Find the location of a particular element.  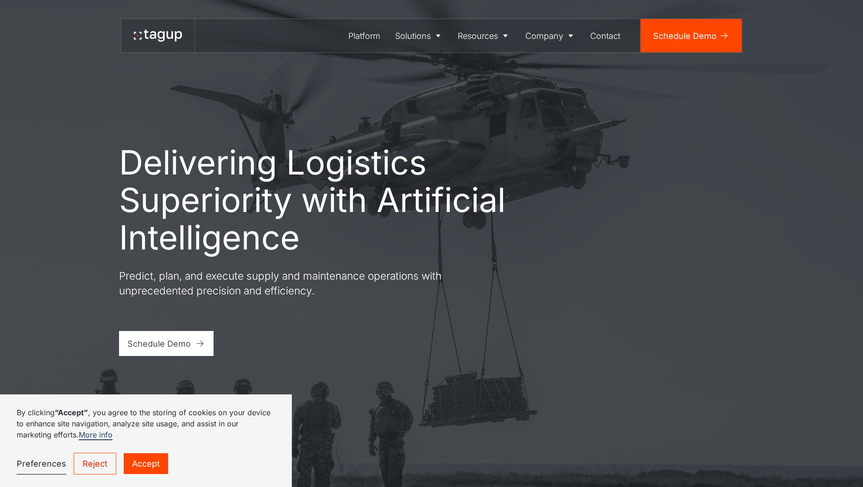

div: Platform is located at coordinates (364, 36).